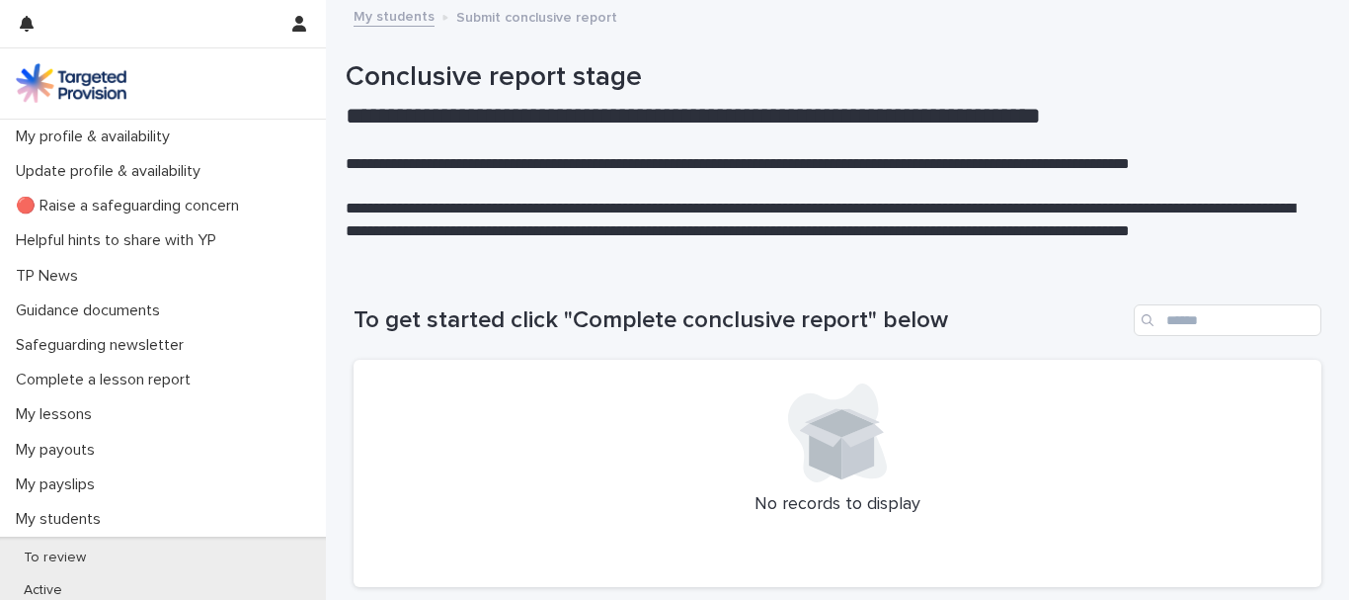 This screenshot has width=1349, height=600. What do you see at coordinates (1228, 320) in the screenshot?
I see `input: Search` at bounding box center [1228, 320].